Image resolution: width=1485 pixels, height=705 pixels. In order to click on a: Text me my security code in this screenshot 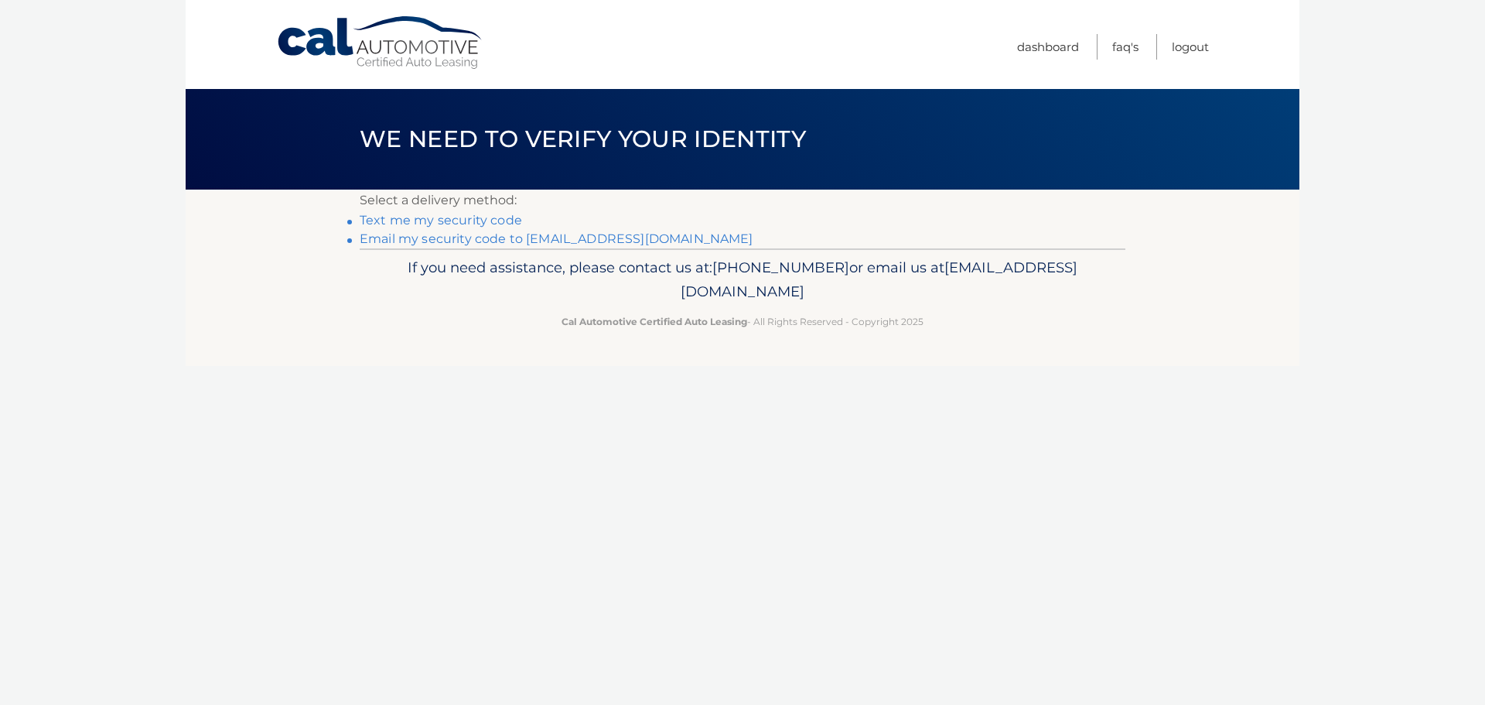, I will do `click(441, 220)`.